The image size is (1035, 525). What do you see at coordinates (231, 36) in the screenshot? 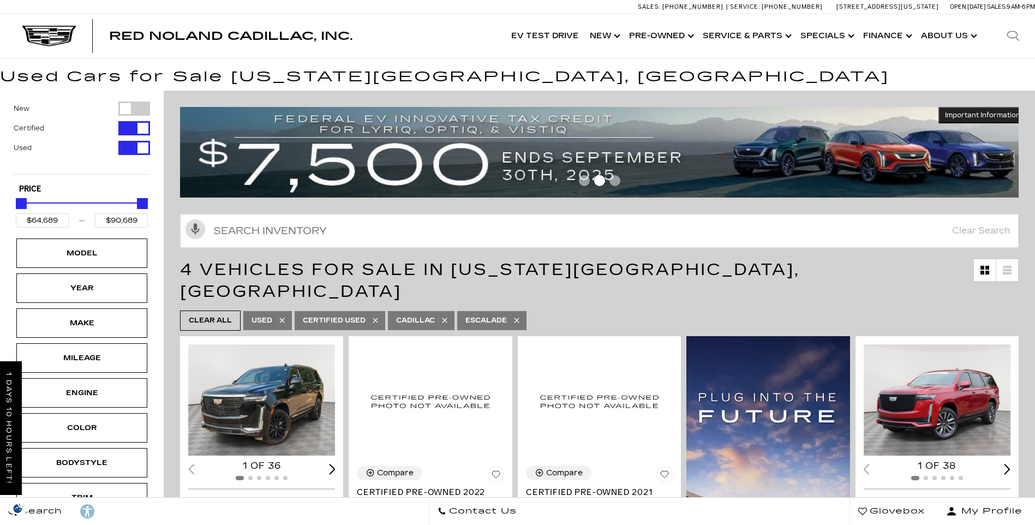
I see `span: Red Noland Cadillac, Inc.` at bounding box center [231, 36].